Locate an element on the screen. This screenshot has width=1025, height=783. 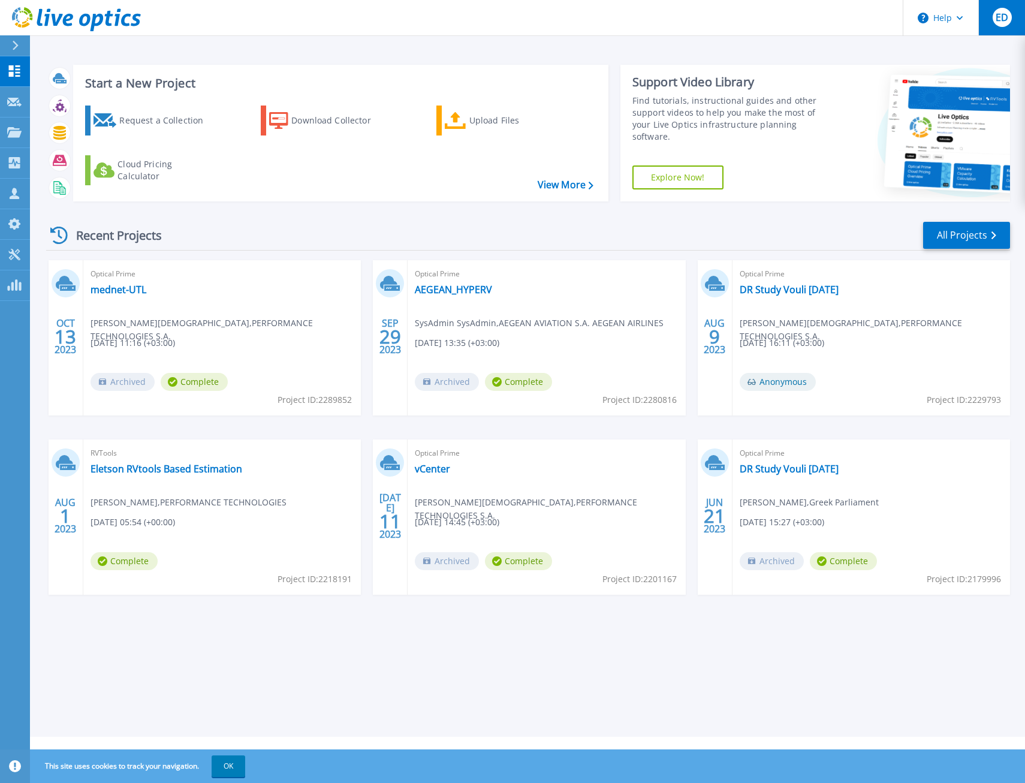
span: 13 is located at coordinates (65, 336).